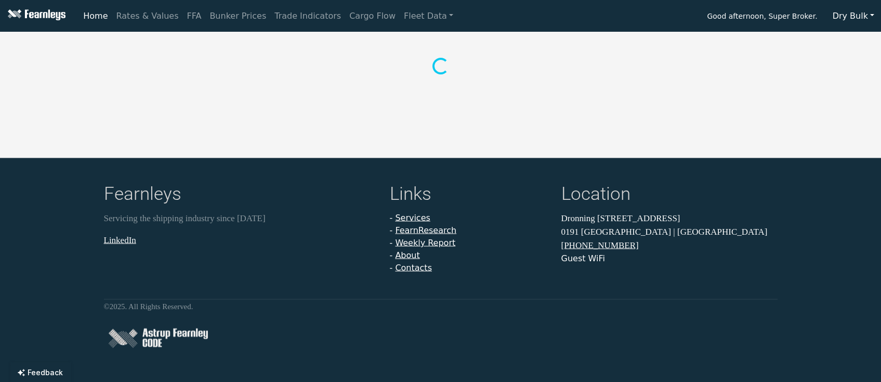  I want to click on a: LinkedIn, so click(120, 239).